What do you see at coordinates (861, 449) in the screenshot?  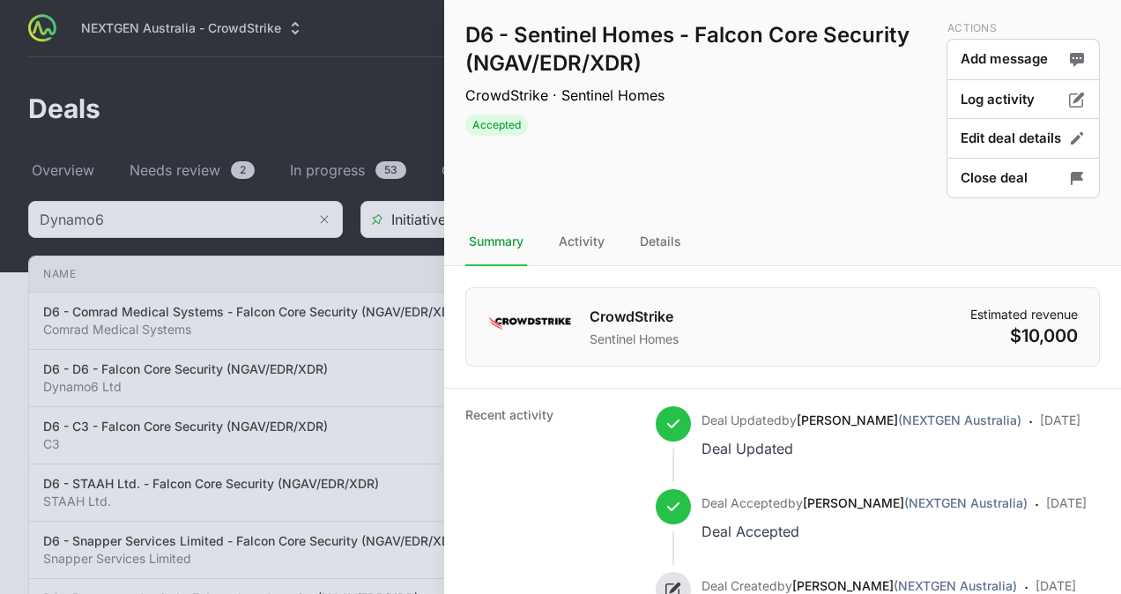 I see `div: Deal Updated` at bounding box center [861, 449].